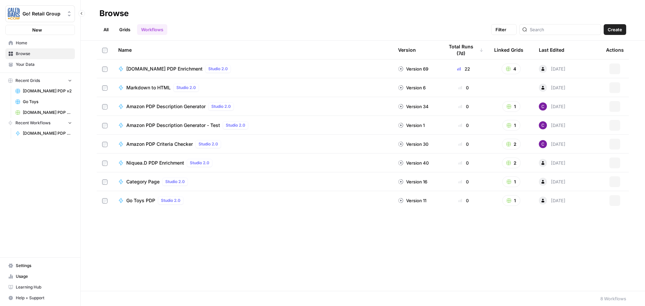  Describe the element at coordinates (106, 30) in the screenshot. I see `a: All` at that location.